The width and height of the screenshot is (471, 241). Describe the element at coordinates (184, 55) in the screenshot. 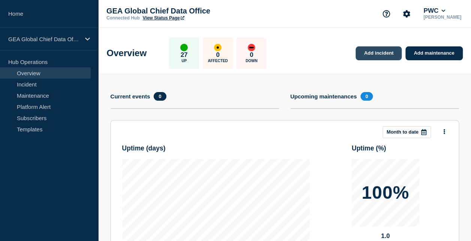

I see `p: 27` at that location.